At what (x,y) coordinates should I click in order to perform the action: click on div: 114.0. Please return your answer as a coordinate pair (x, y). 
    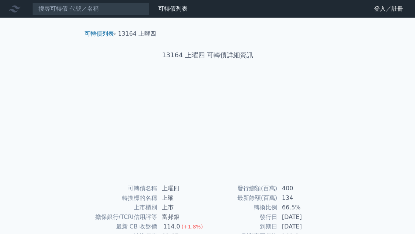
    Looking at the image, I should click on (172, 226).